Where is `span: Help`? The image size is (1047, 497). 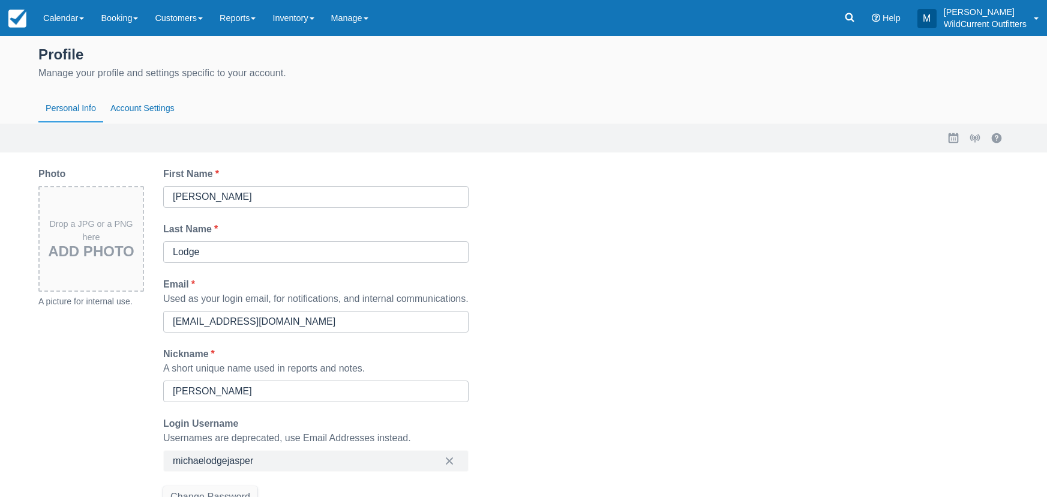
span: Help is located at coordinates (892, 18).